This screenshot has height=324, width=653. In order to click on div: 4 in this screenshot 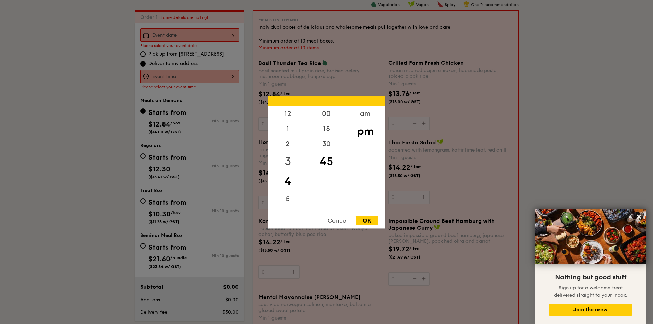, I will do `click(288, 181)`.